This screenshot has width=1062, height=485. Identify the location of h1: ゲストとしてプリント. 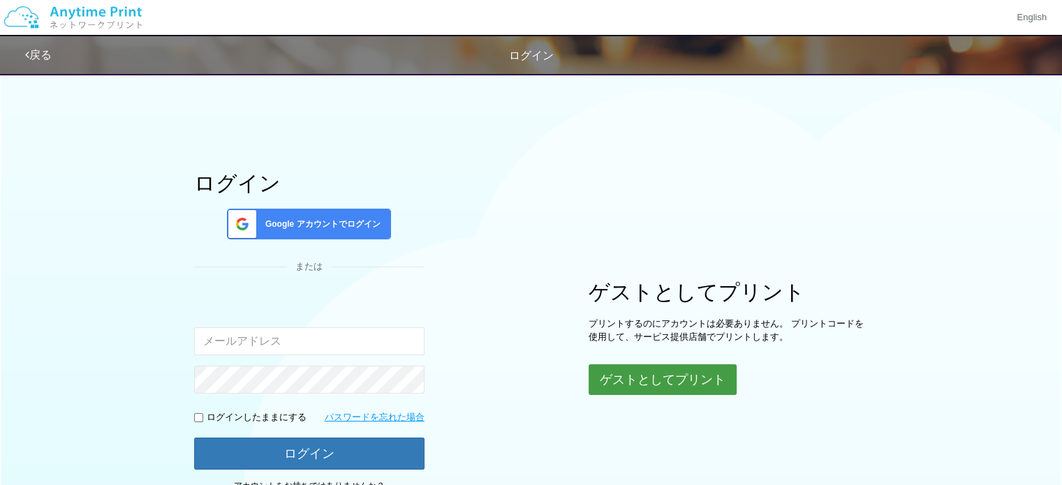
(728, 292).